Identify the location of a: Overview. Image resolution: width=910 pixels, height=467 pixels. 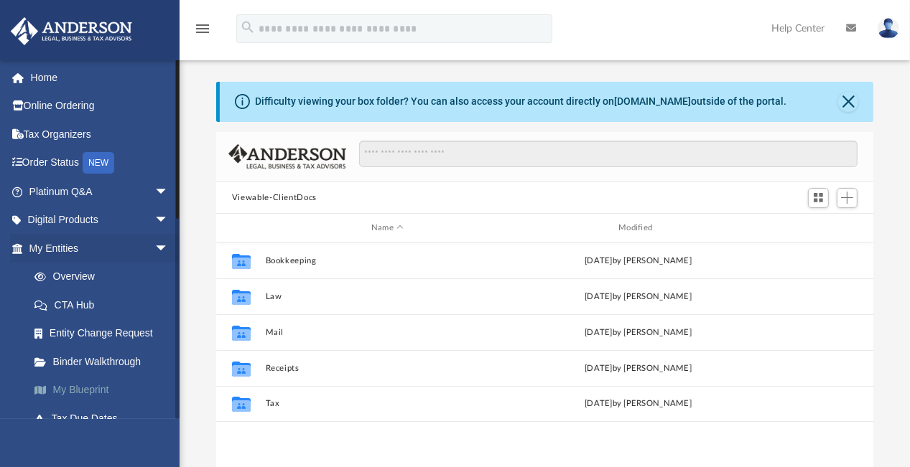
(105, 277).